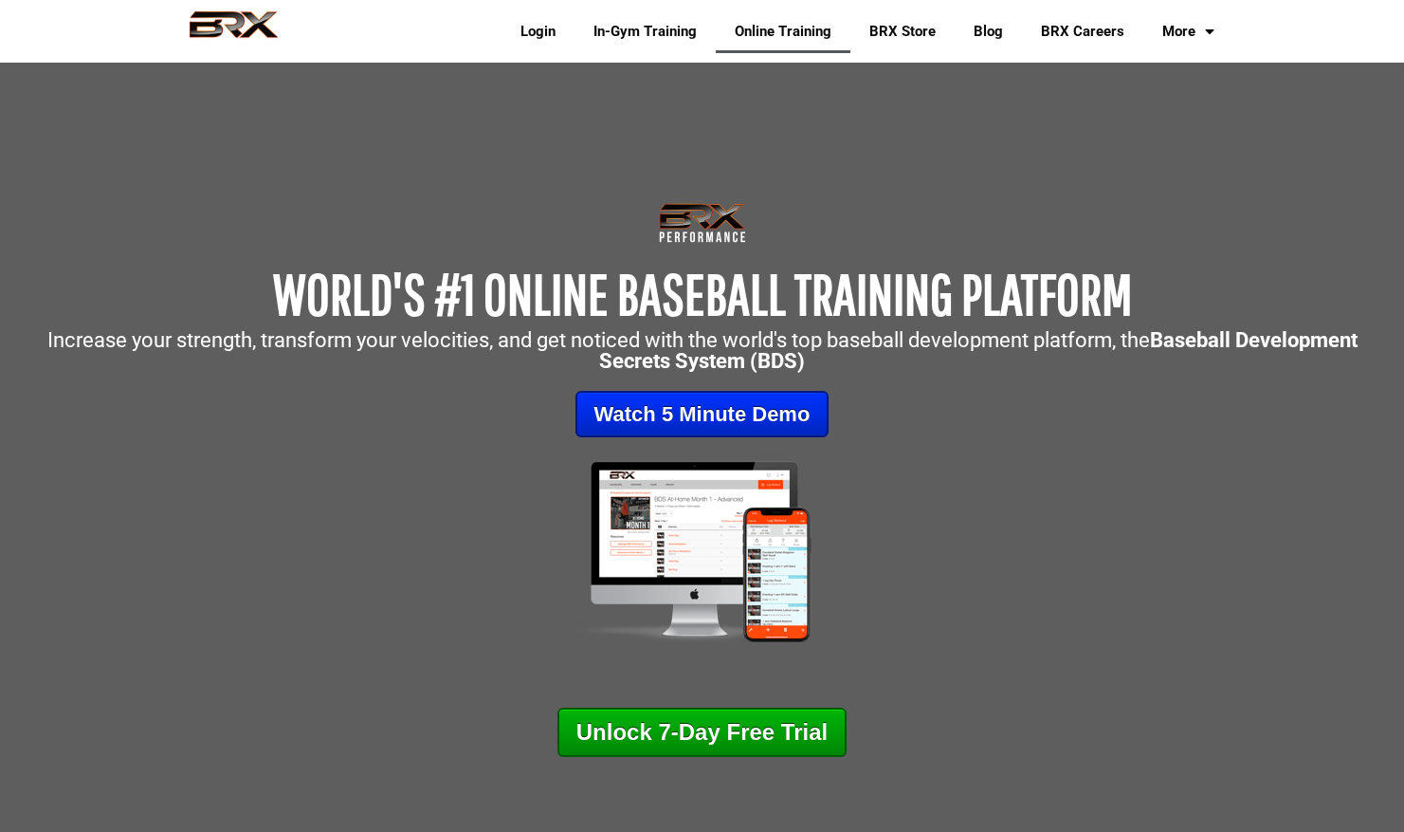 The width and height of the screenshot is (1404, 832). I want to click on img: BRX Performance, so click(233, 31).